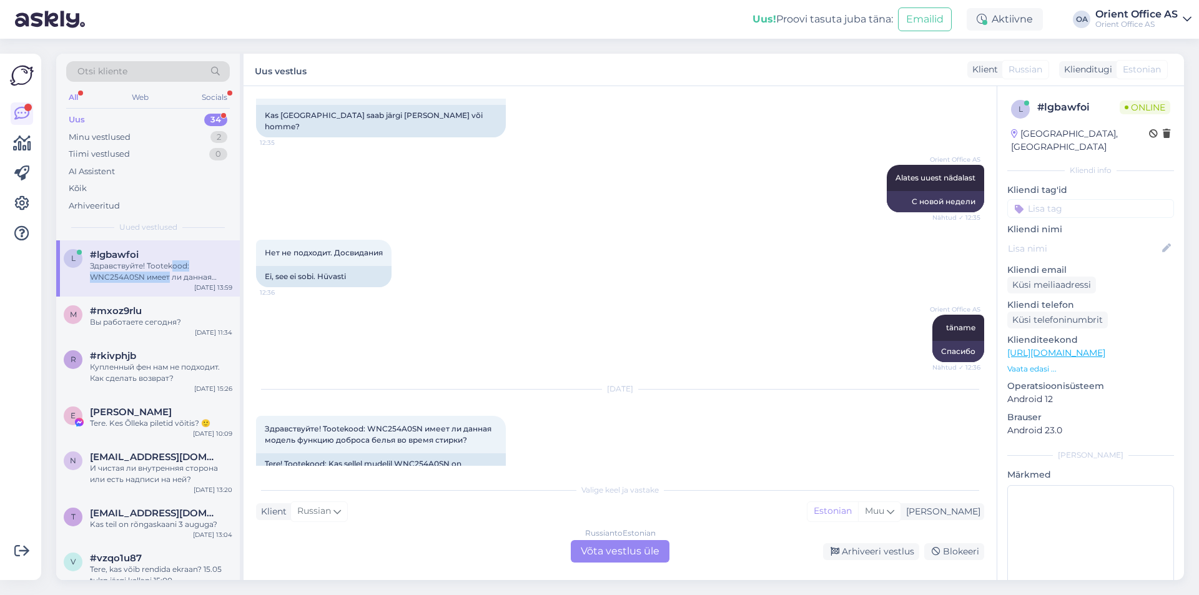  What do you see at coordinates (115, 558) in the screenshot?
I see `span: #vzqo1u87` at bounding box center [115, 558].